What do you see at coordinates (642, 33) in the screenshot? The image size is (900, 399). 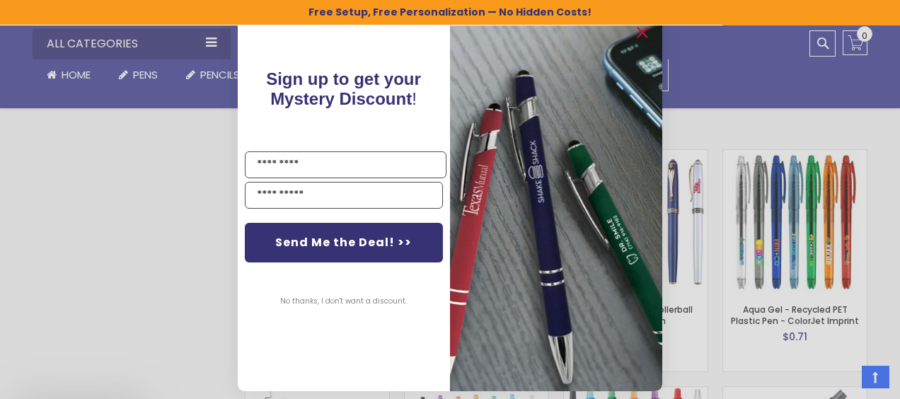 I see `button: Close dialog` at bounding box center [642, 33].